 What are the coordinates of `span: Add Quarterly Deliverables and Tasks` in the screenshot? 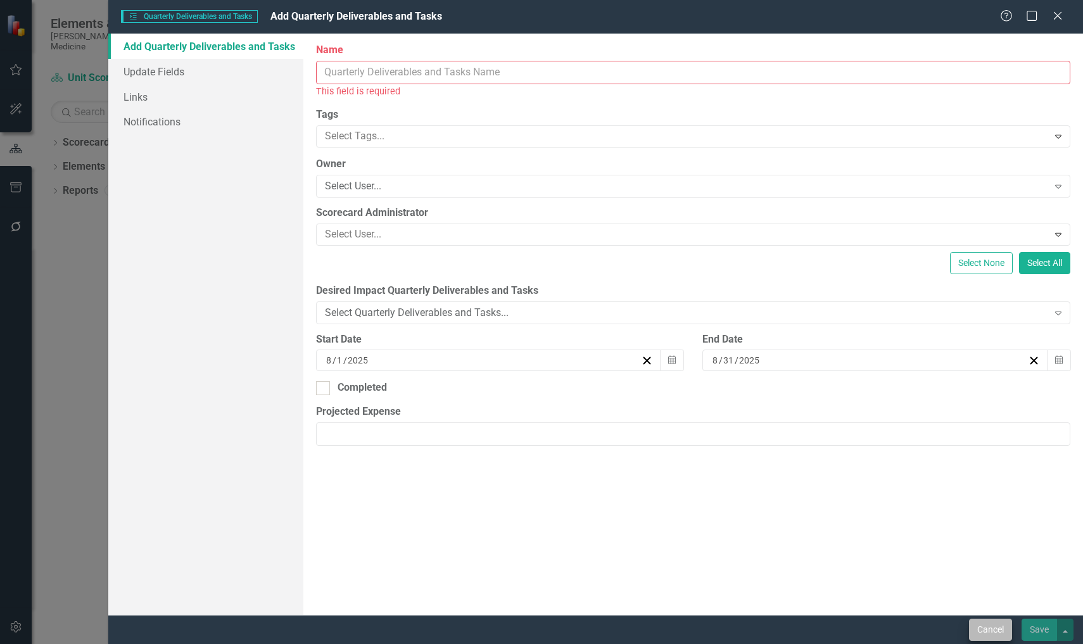 It's located at (356, 16).